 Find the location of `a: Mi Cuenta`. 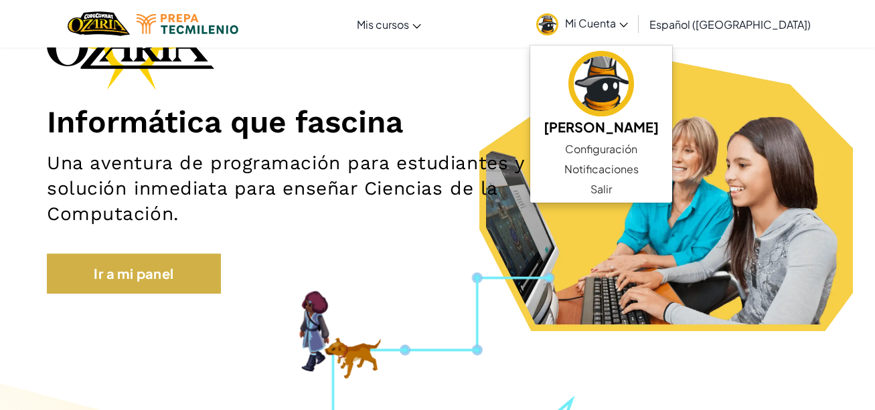

a: Mi Cuenta is located at coordinates (582, 23).